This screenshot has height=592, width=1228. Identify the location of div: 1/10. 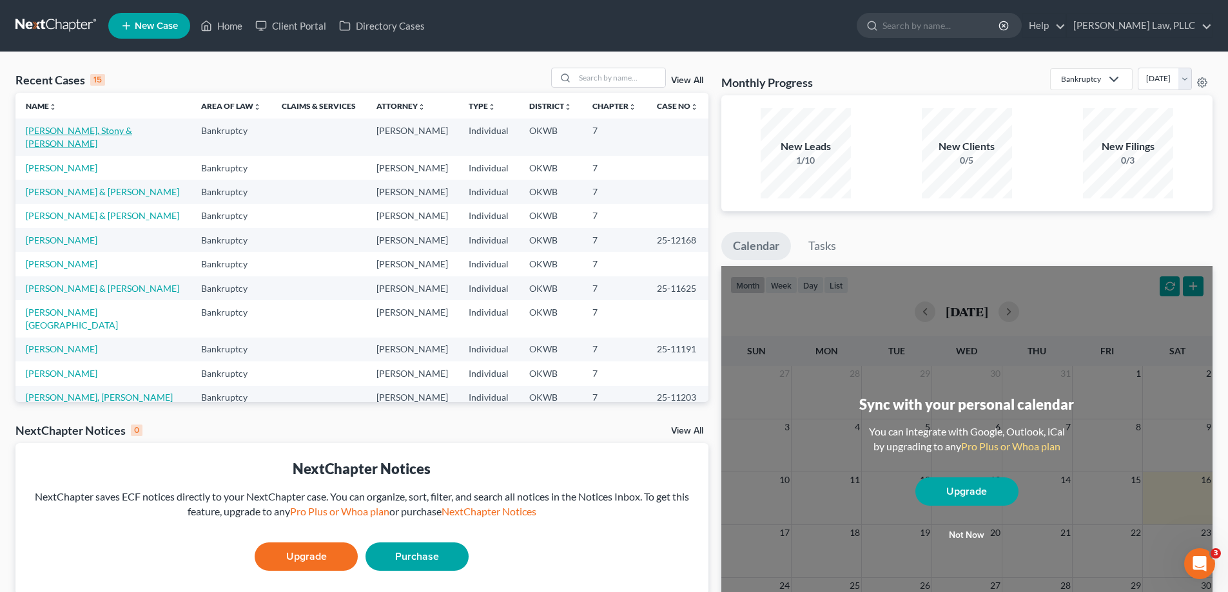
(806, 161).